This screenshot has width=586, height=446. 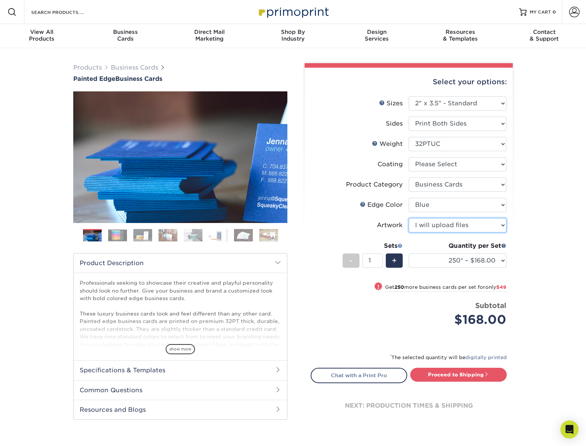 What do you see at coordinates (373, 246) in the screenshot?
I see `div: Sets` at bounding box center [373, 246].